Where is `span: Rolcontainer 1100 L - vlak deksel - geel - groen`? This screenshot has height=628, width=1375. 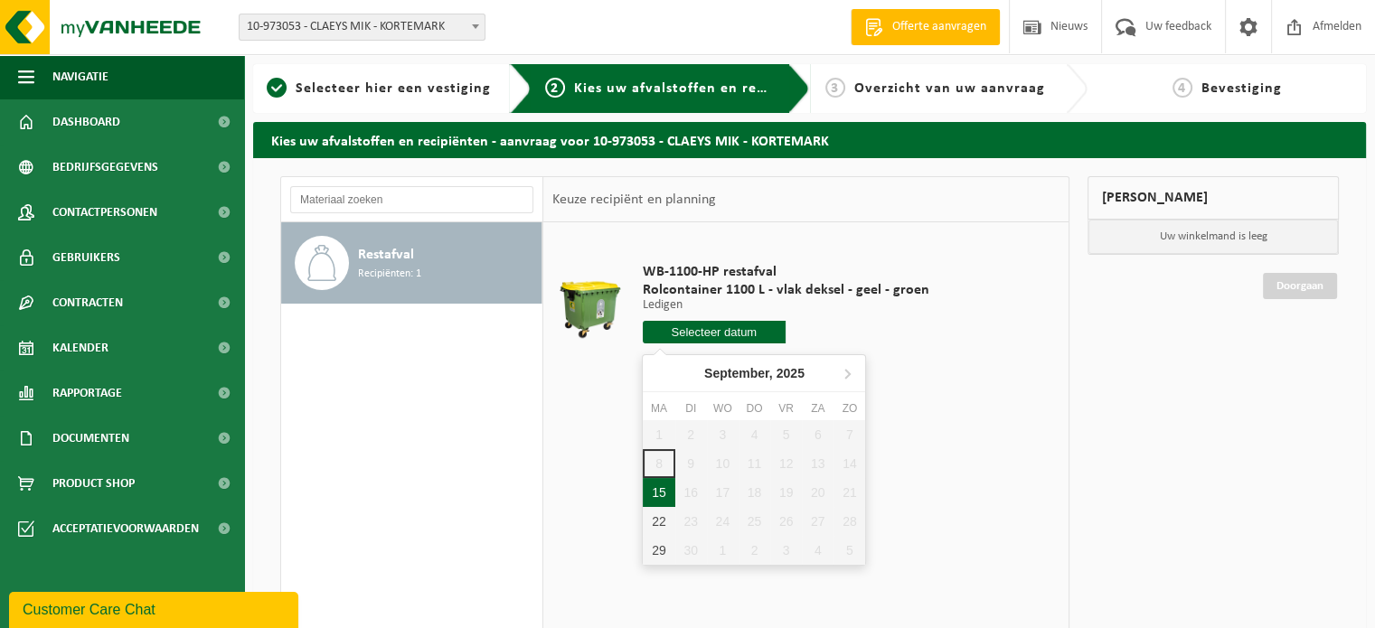 span: Rolcontainer 1100 L - vlak deksel - geel - groen is located at coordinates (786, 290).